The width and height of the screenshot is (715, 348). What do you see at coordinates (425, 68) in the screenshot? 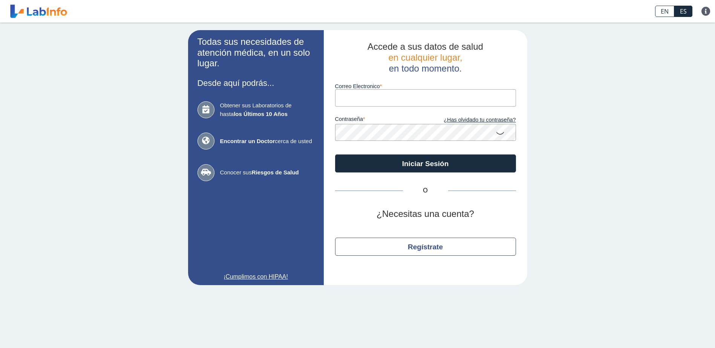
I see `span: en todo momento.` at bounding box center [425, 68].